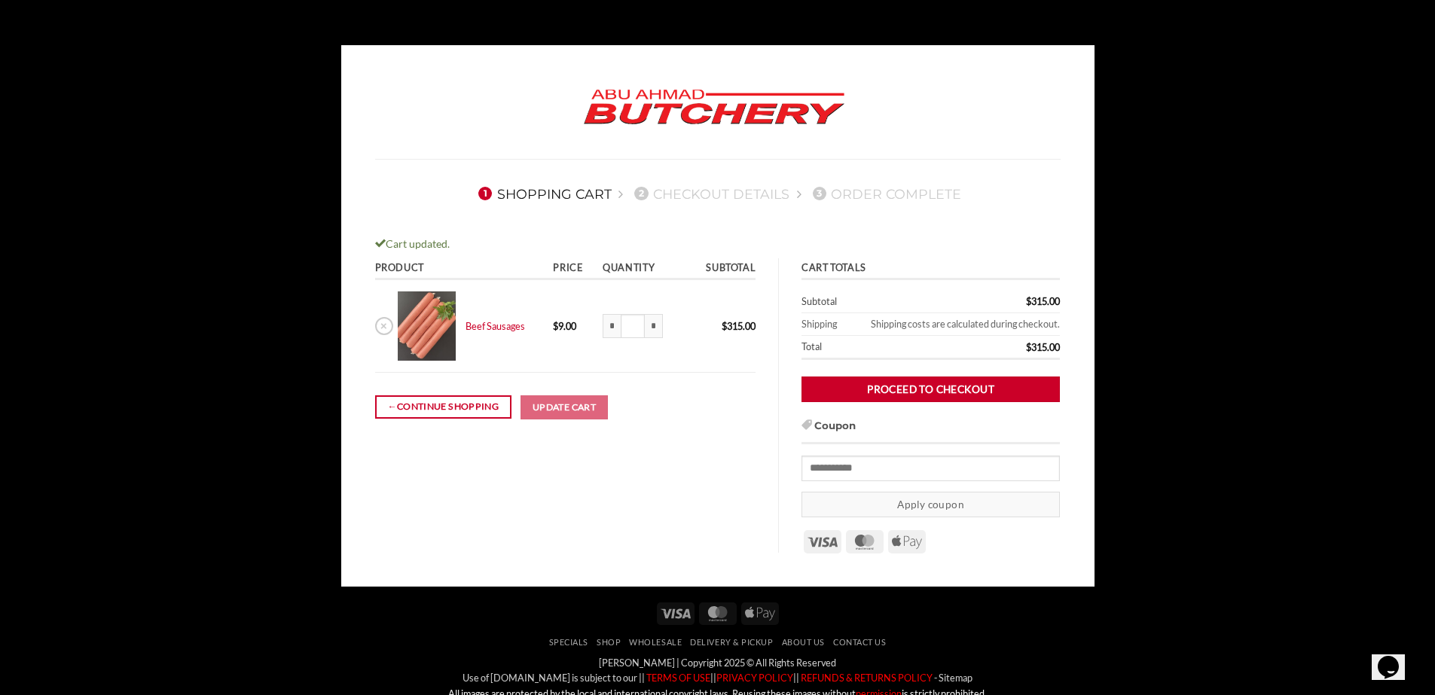 The height and width of the screenshot is (695, 1435). I want to click on a: REFUNDS & RETURNS POLICY, so click(865, 678).